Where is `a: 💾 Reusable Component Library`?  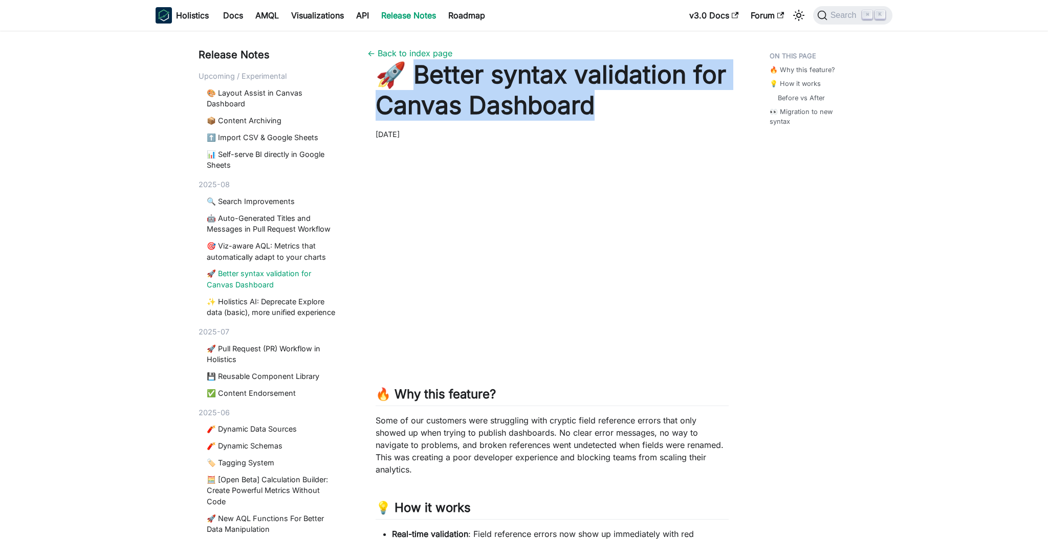 a: 💾 Reusable Component Library is located at coordinates (273, 377).